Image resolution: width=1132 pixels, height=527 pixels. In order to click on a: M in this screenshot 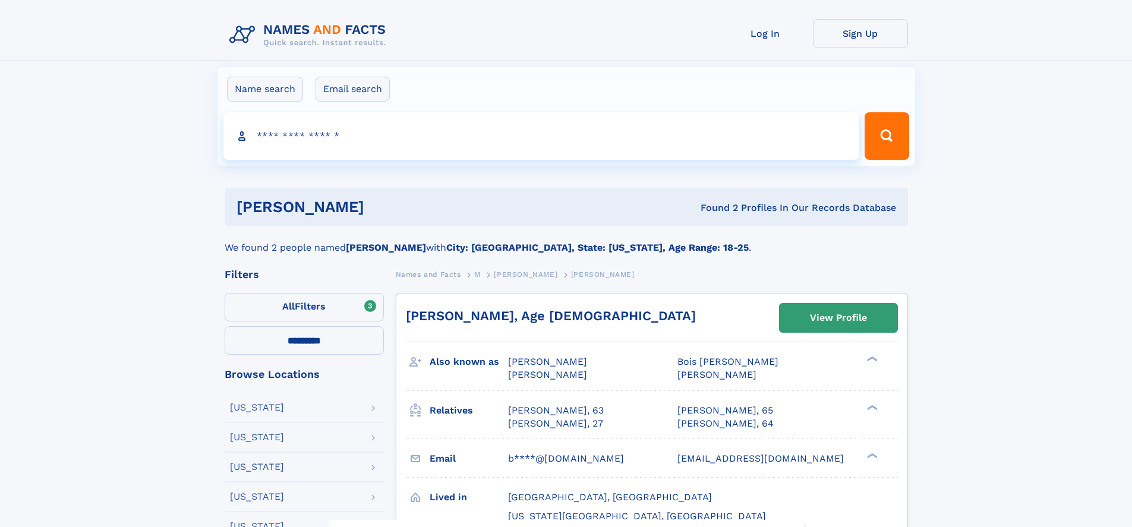, I will do `click(477, 274)`.